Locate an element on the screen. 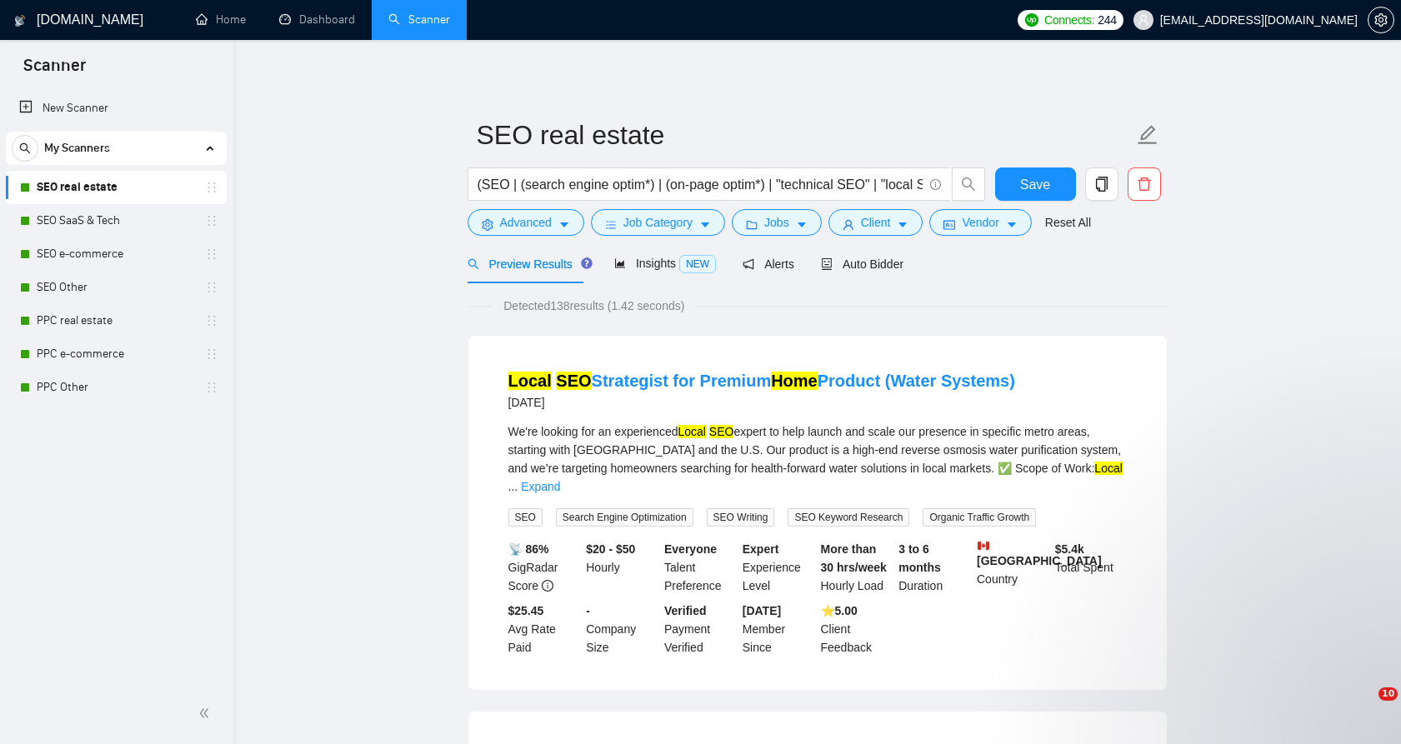 This screenshot has height=744, width=1401. span: Auto Bidder is located at coordinates (862, 264).